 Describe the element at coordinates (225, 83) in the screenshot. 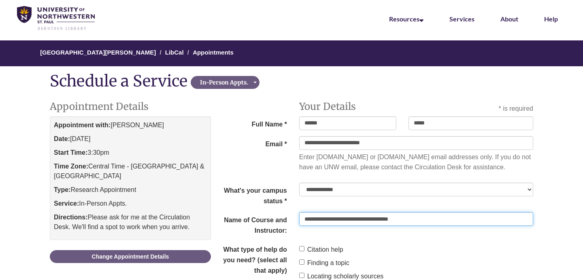

I see `button: In-Person Appts.` at that location.